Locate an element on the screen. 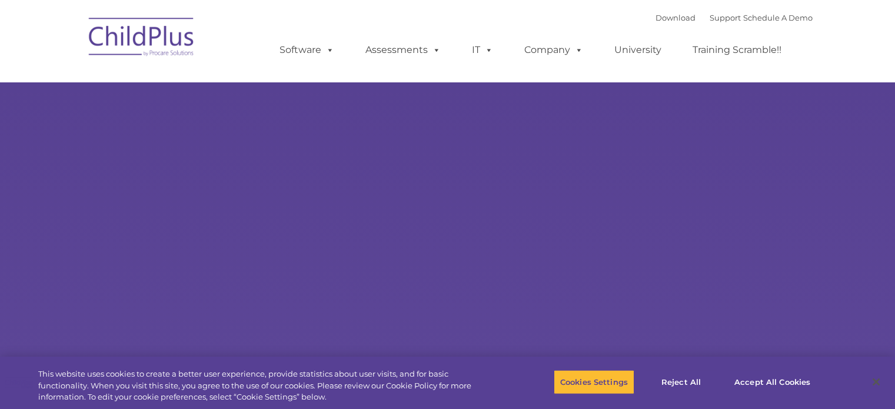  a: Assessments is located at coordinates (403, 50).